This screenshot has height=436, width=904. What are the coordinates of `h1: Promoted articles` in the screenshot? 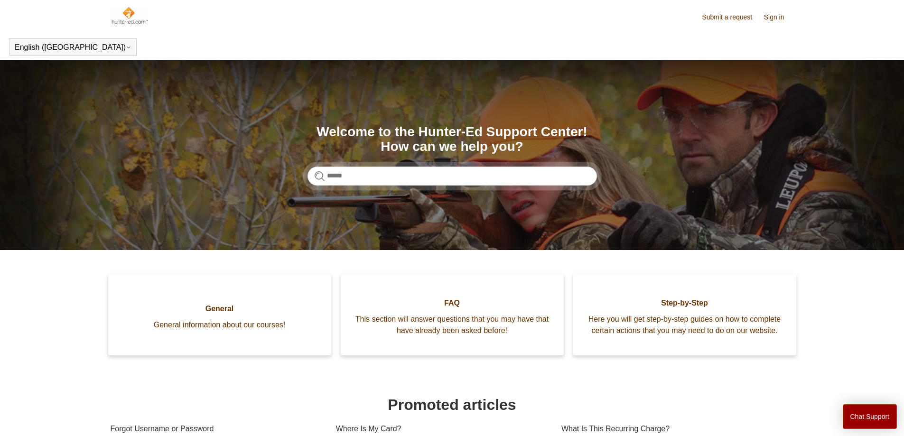 It's located at (452, 405).